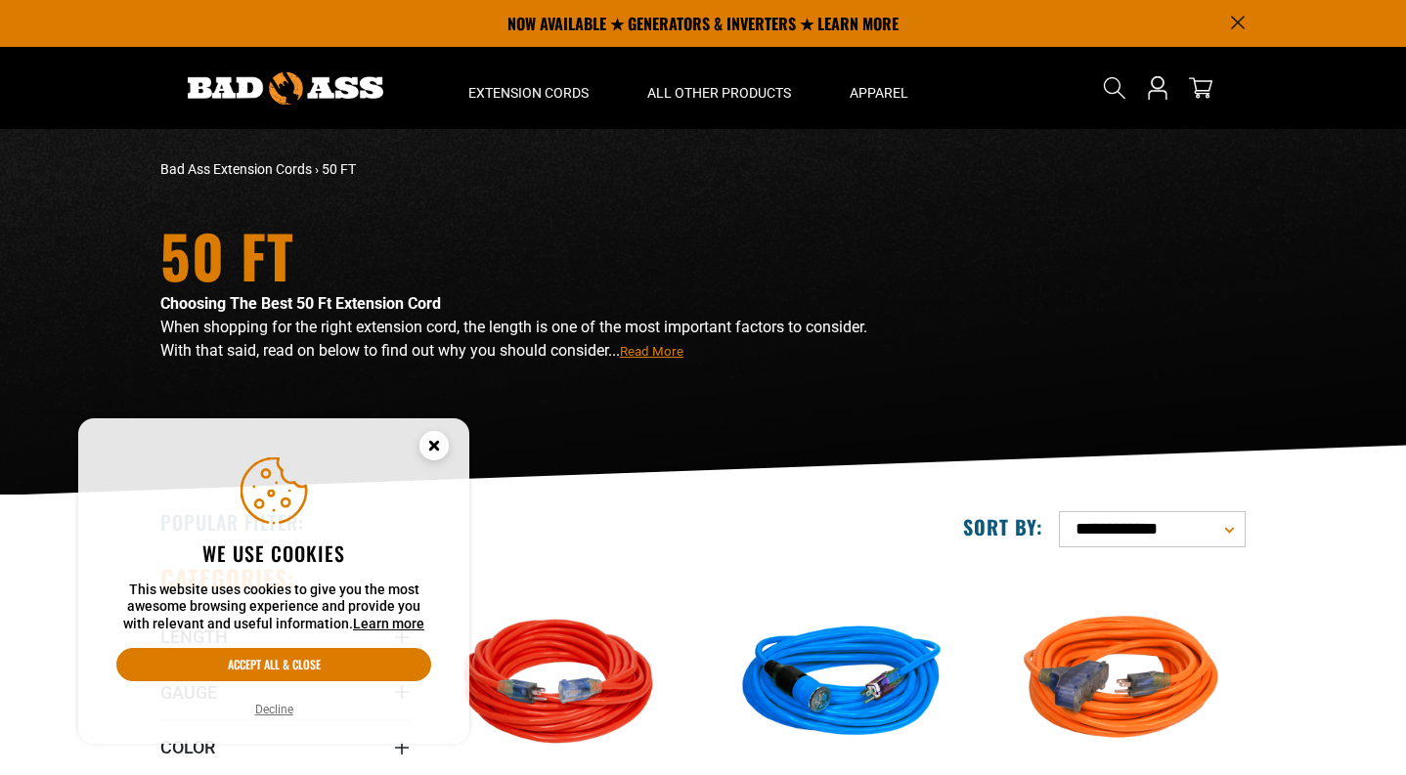  What do you see at coordinates (274, 607) in the screenshot?
I see `p: This website uses cookies to give you the most awesome browsing experience and provide you with r...` at bounding box center [274, 607].